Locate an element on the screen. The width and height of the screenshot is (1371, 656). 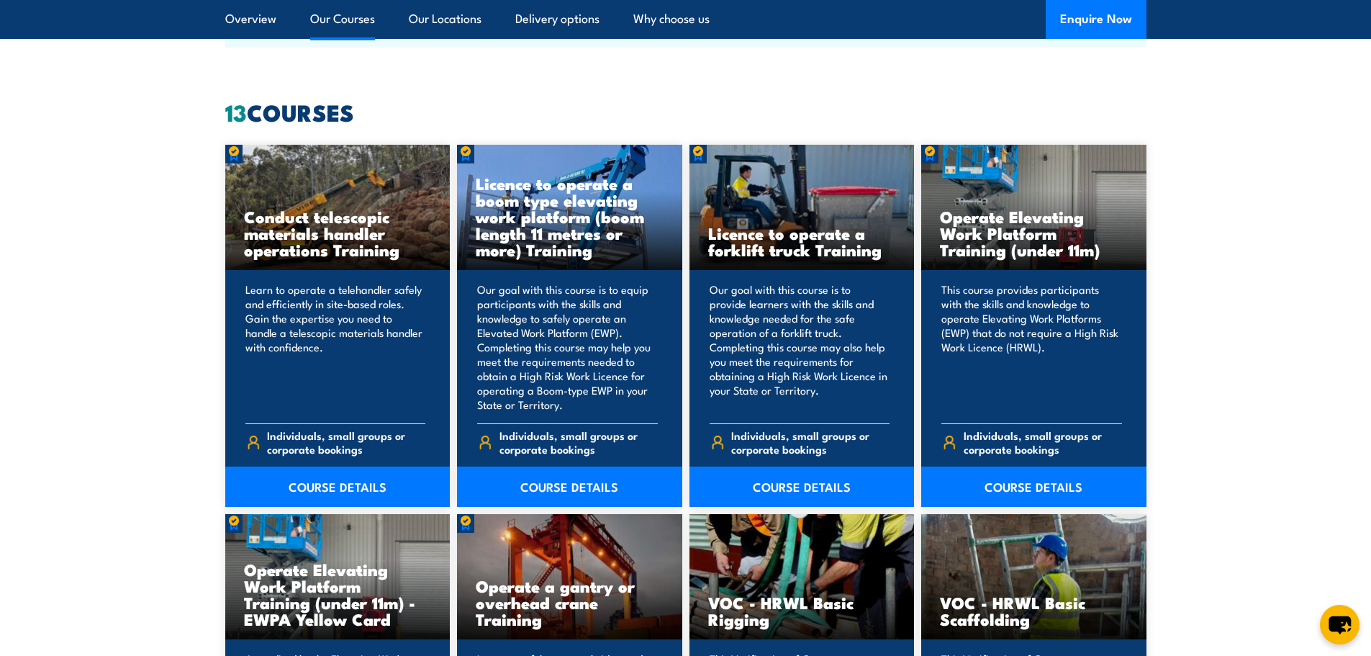
p: Our goal with this course is to equip participants with the skills and knowledge to safely operat... is located at coordinates (567, 347).